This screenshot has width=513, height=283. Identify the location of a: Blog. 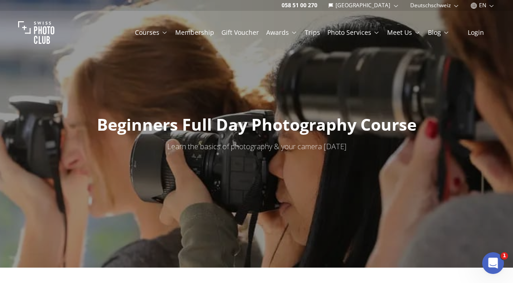
(439, 33).